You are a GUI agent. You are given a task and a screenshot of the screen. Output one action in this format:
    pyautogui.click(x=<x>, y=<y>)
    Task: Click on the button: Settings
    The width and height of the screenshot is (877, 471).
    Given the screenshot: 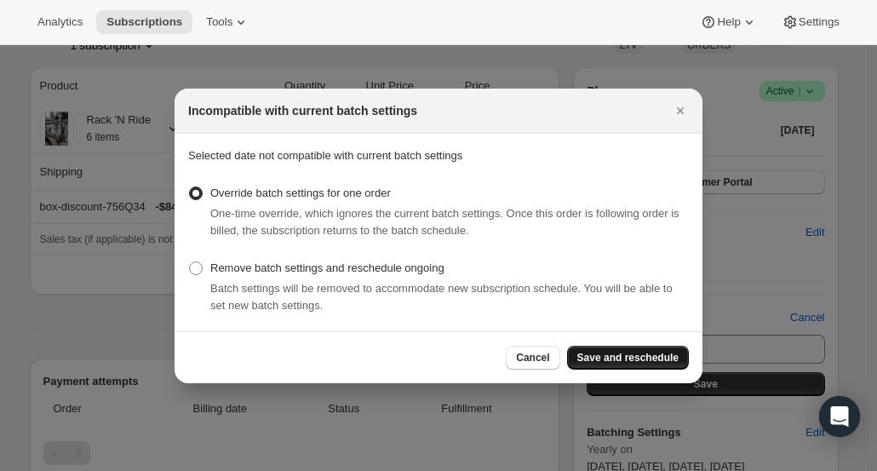 What is the action you would take?
    pyautogui.click(x=811, y=22)
    